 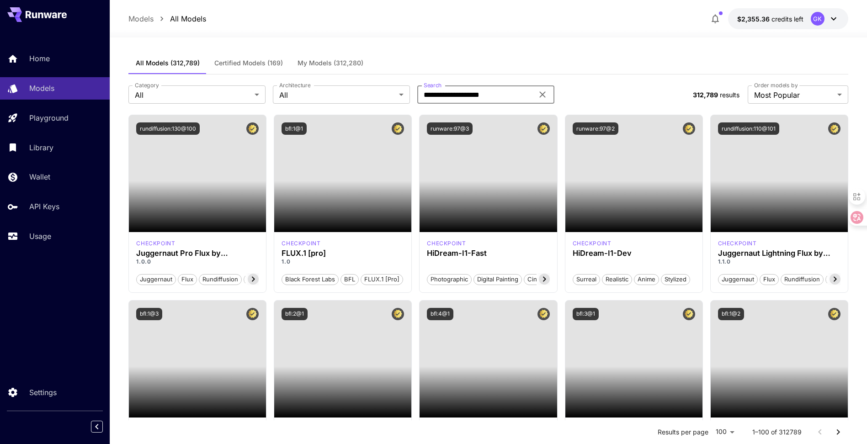 I want to click on a: Models, so click(x=141, y=19).